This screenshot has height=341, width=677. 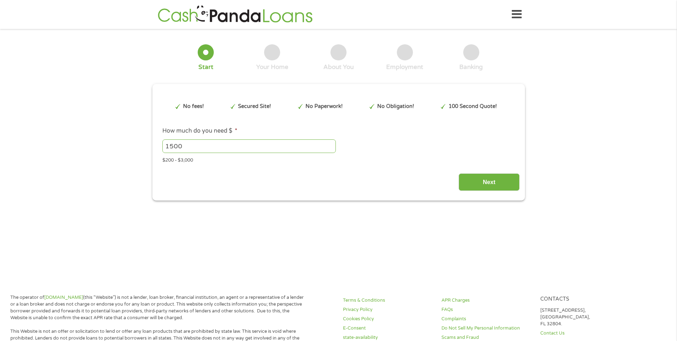 What do you see at coordinates (585, 299) in the screenshot?
I see `h4: Contacts` at bounding box center [585, 299].